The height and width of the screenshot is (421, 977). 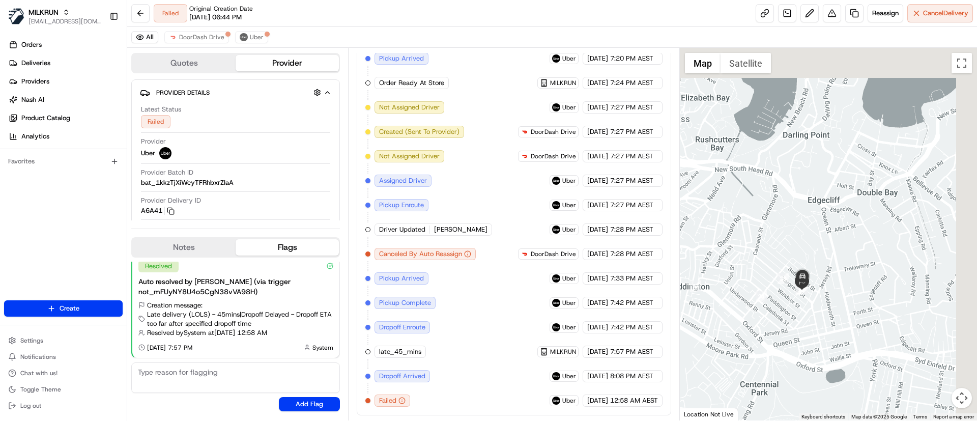 I want to click on a: Deliveries, so click(x=65, y=63).